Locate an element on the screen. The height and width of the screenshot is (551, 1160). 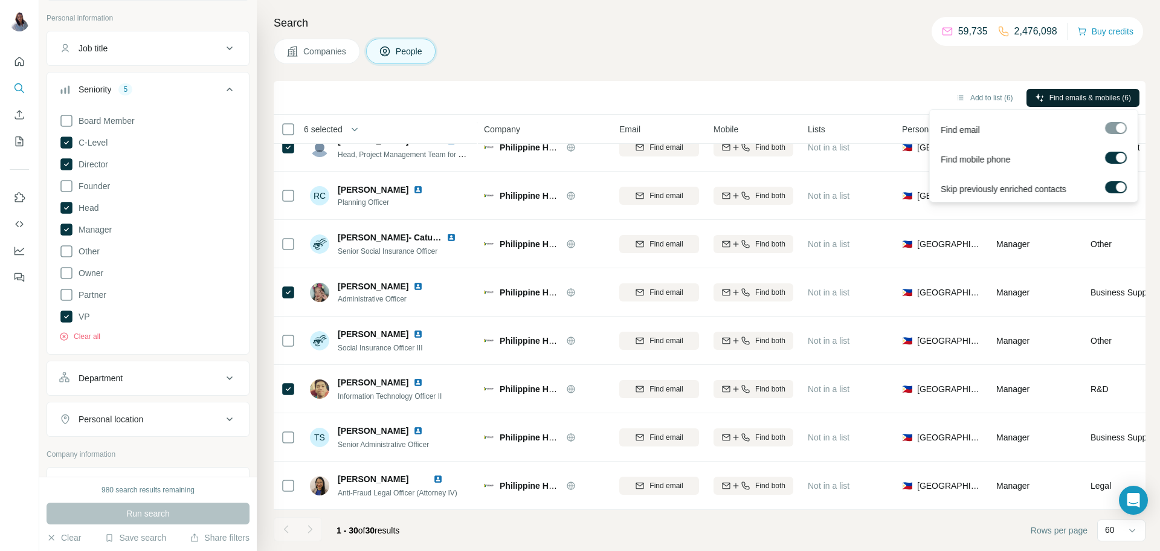
span: Founder is located at coordinates (92, 186).